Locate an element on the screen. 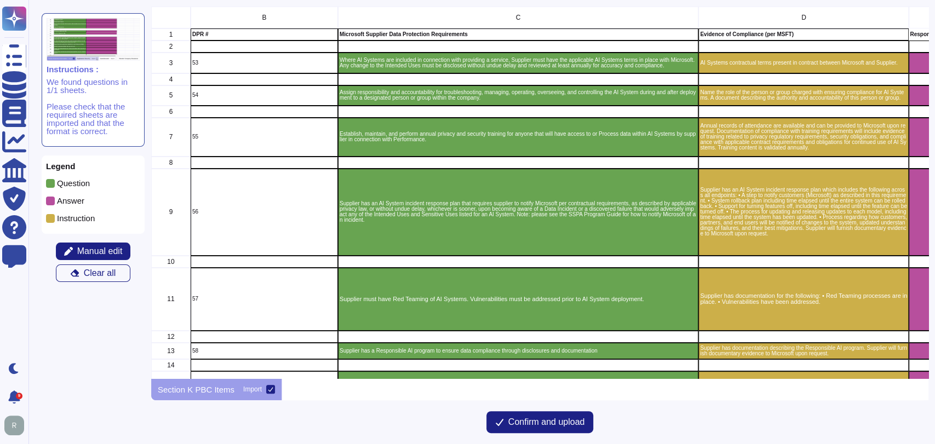  p: 58 is located at coordinates (264, 351).